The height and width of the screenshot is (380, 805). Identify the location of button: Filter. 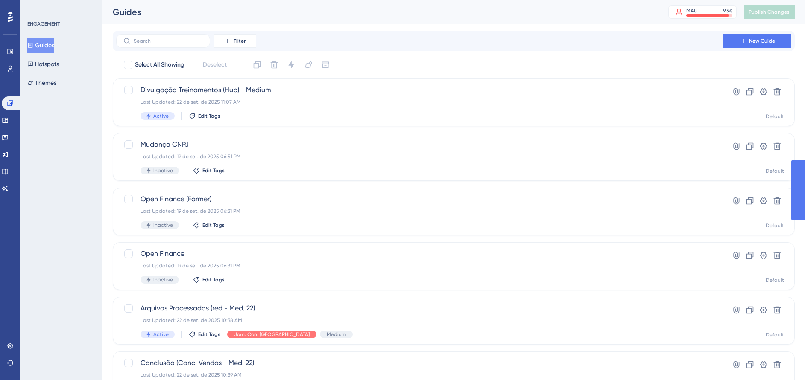
(235, 41).